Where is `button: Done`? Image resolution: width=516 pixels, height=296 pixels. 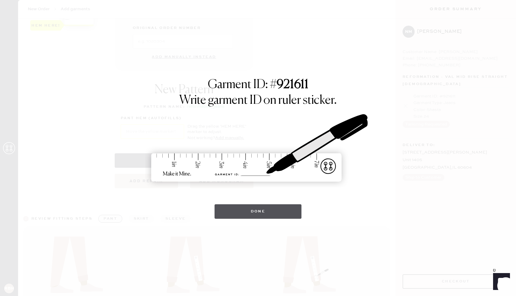 button: Done is located at coordinates (258, 211).